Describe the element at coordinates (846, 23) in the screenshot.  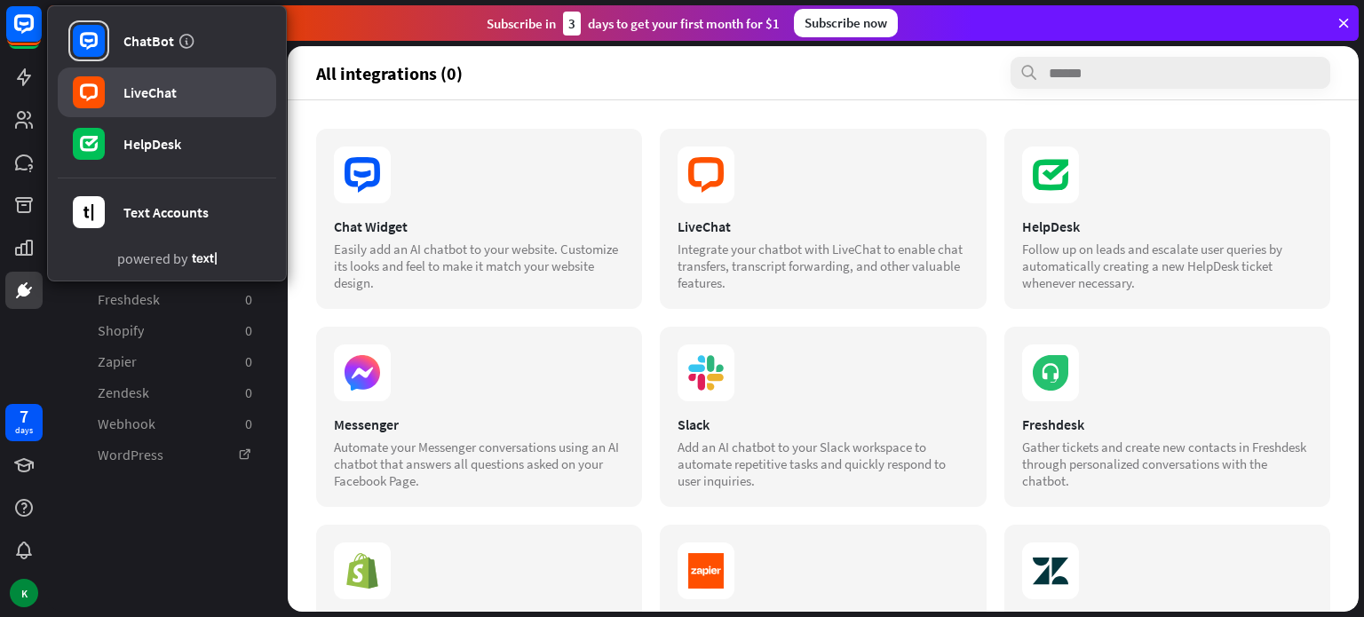
I see `div: Subscribe now` at that location.